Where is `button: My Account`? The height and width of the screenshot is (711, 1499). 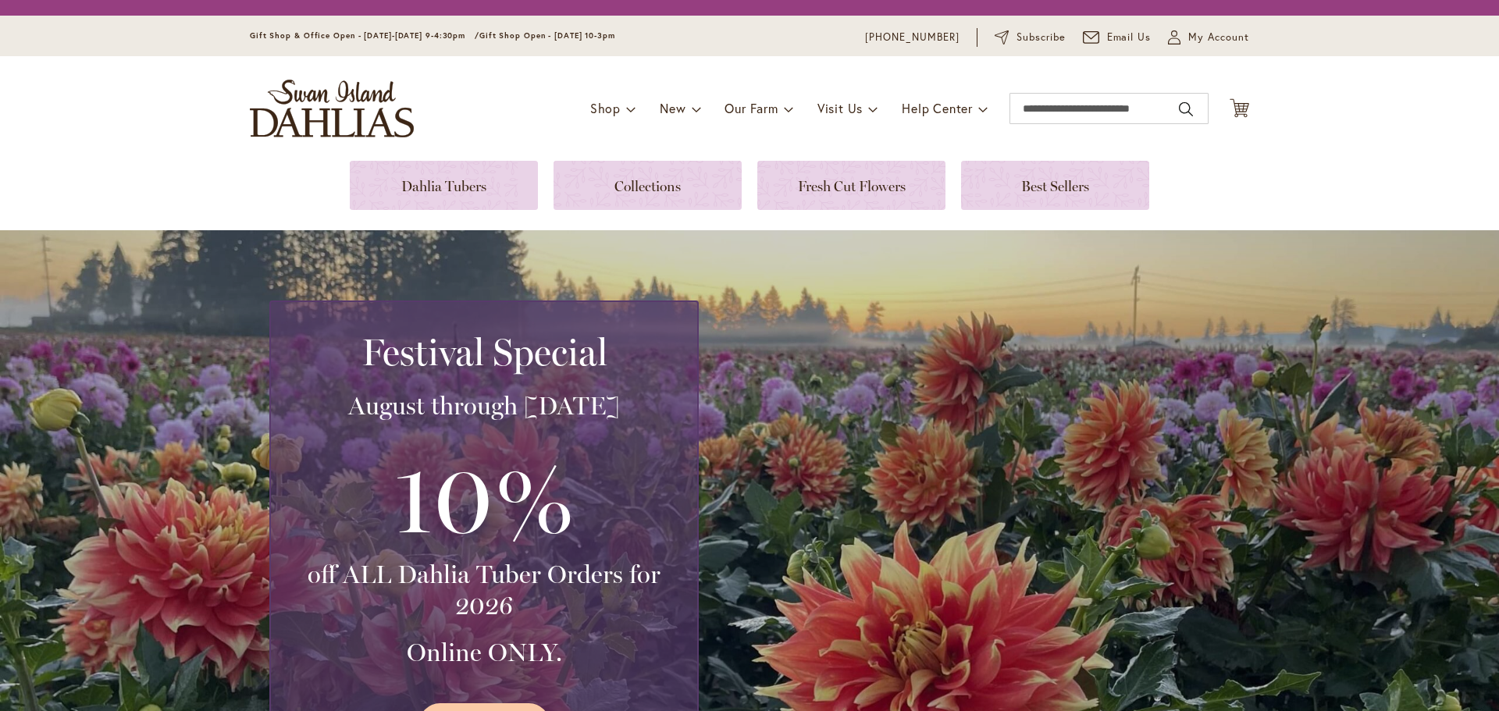
button: My Account is located at coordinates (1208, 37).